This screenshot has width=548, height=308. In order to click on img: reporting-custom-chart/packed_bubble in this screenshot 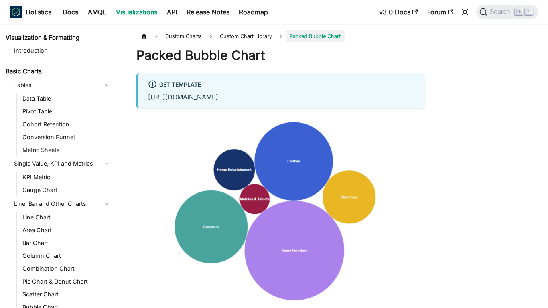, I will do `click(281, 211)`.